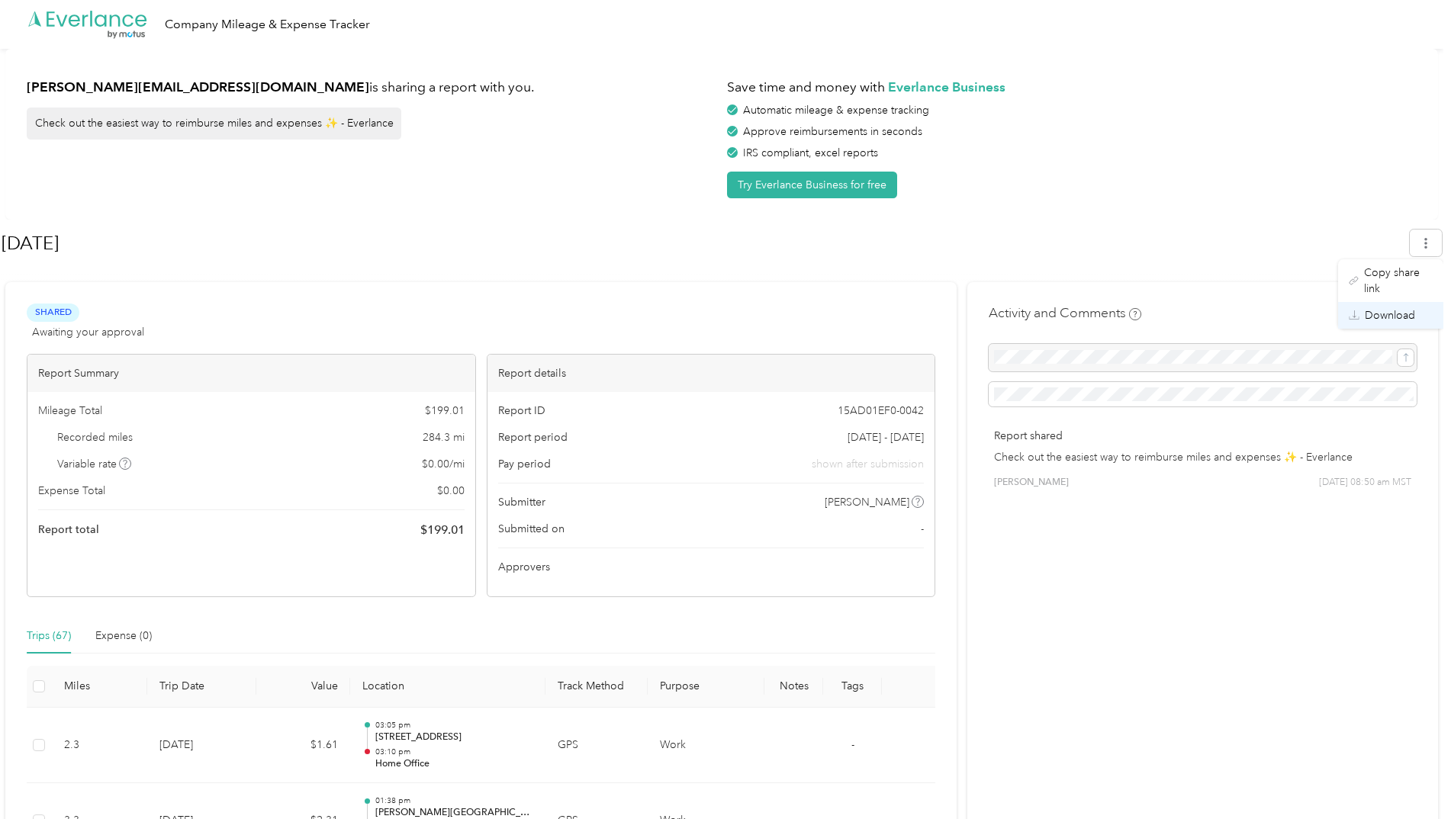 The image size is (1451, 819). Describe the element at coordinates (267, 24) in the screenshot. I see `div: Company Mileage & Expense Tracker` at that location.